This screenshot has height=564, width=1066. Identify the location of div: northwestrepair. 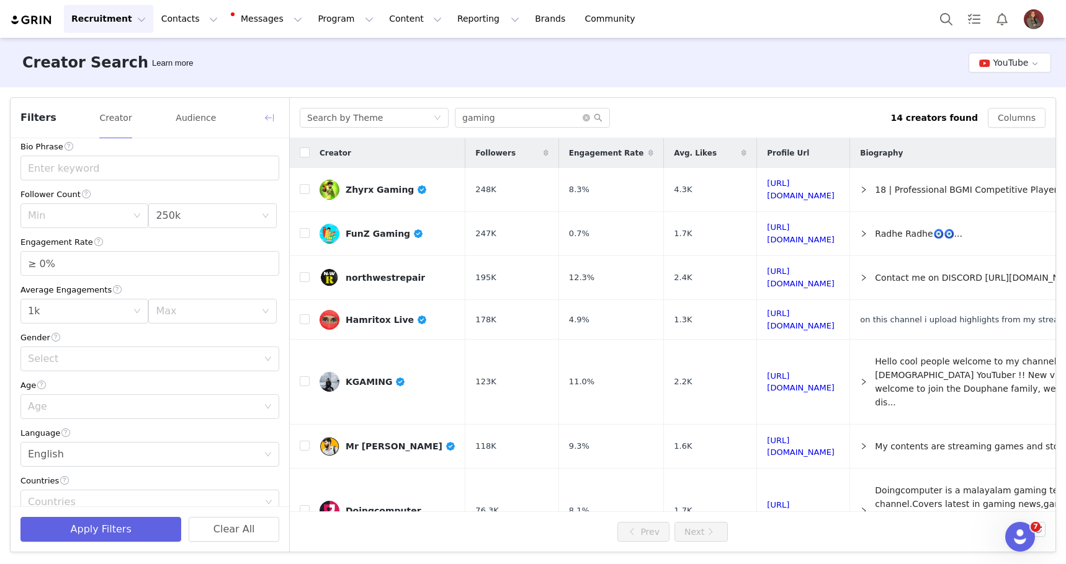
(385, 278).